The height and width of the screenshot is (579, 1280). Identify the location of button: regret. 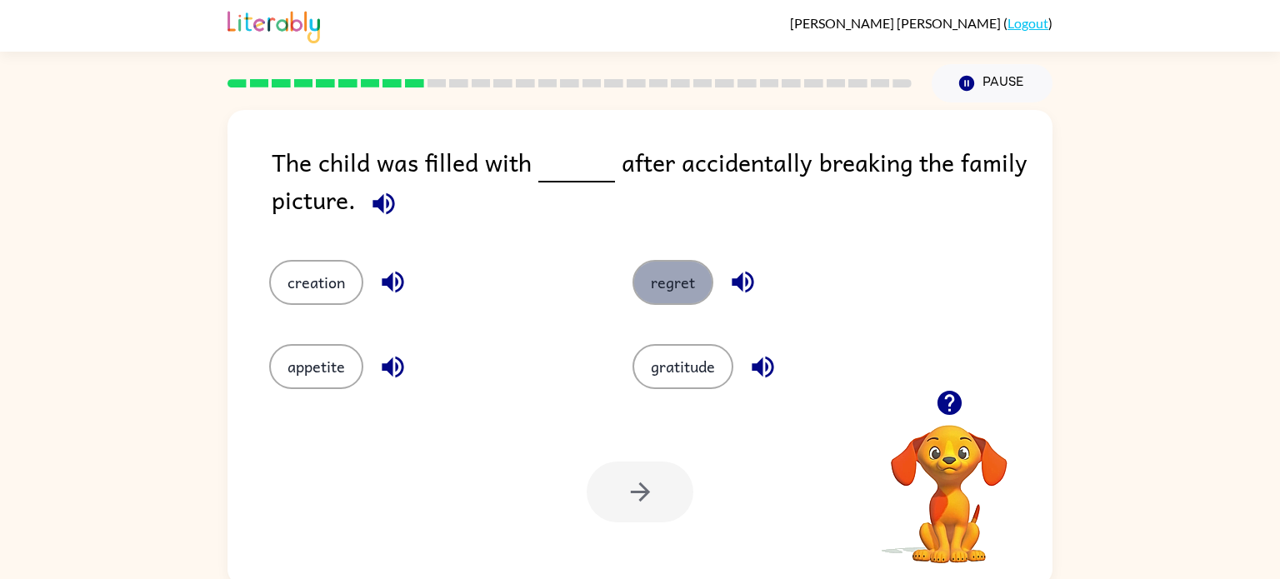
(673, 283).